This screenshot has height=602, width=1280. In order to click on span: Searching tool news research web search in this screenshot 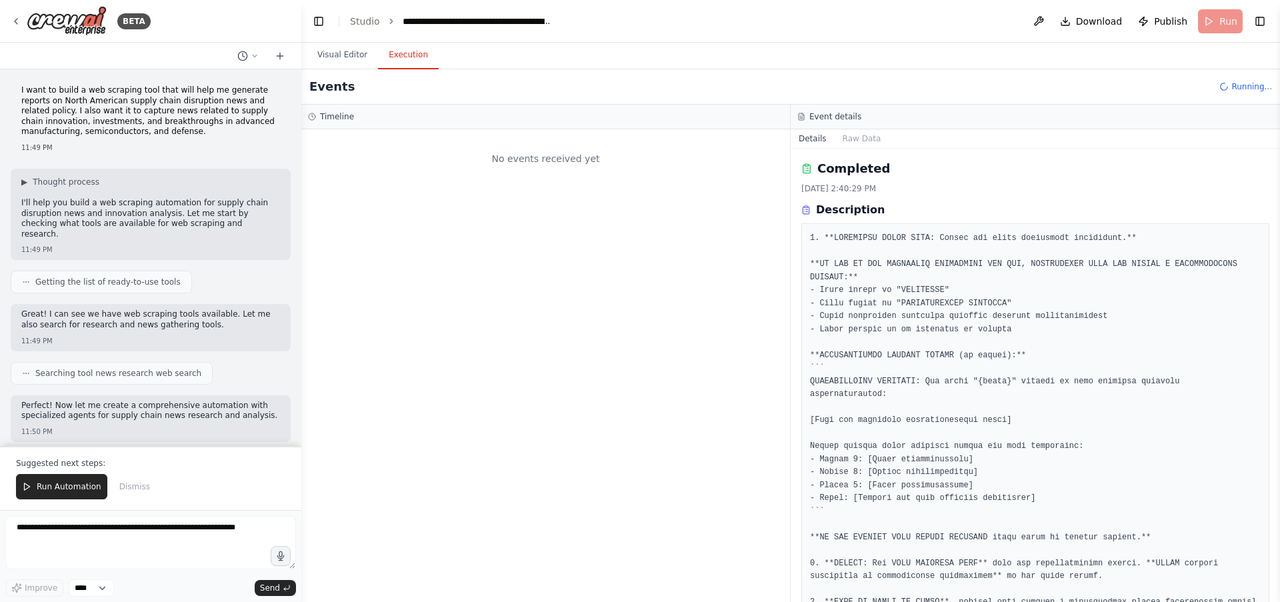, I will do `click(118, 373)`.